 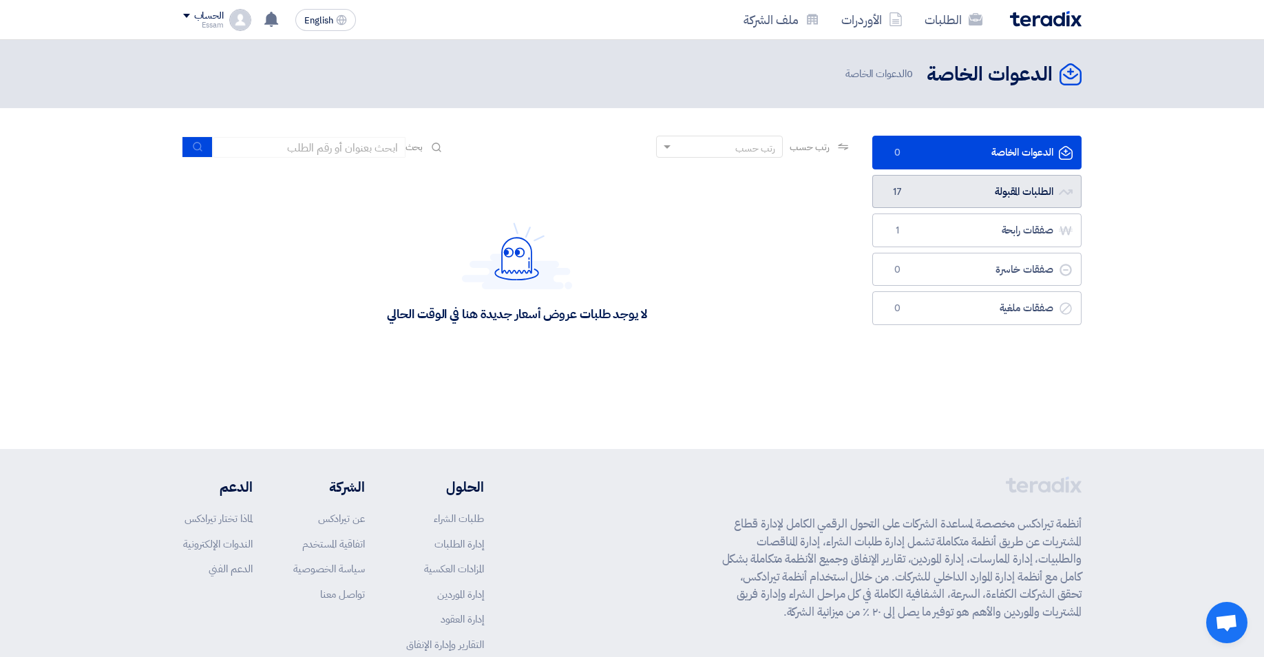 I want to click on a: طلبات الشراء, so click(x=459, y=518).